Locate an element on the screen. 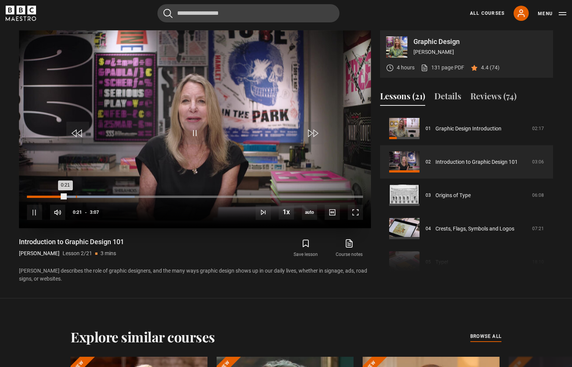 Image resolution: width=572 pixels, height=367 pixels. button: Pause is located at coordinates (35, 212).